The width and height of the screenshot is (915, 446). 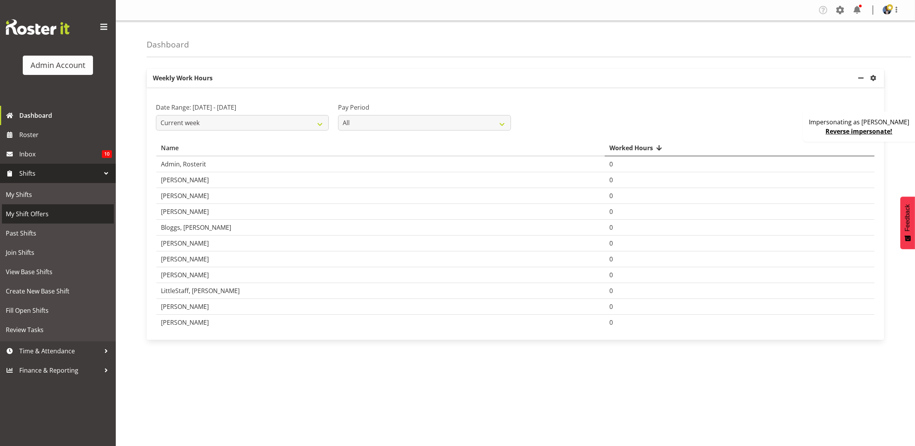 I want to click on label: Pay Period, so click(x=424, y=107).